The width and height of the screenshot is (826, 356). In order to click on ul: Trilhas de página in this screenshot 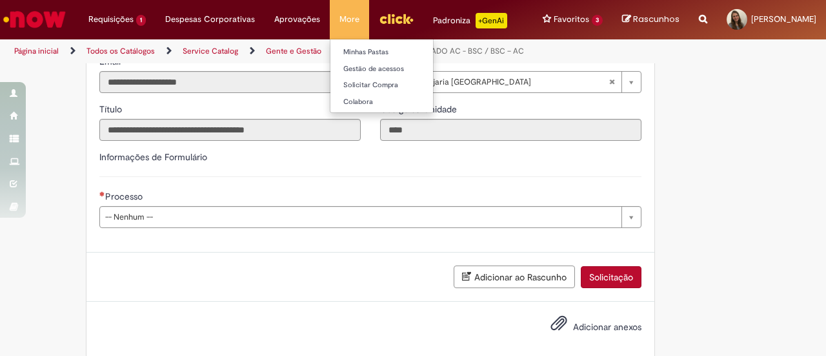, I will do `click(275, 51)`.